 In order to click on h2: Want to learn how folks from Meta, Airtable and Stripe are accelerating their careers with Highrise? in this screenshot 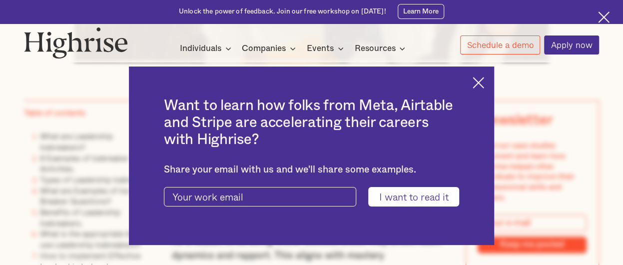, I will do `click(311, 122)`.